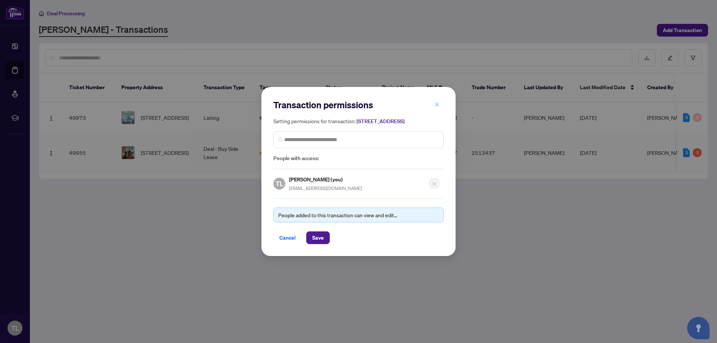 The width and height of the screenshot is (717, 343). Describe the element at coordinates (318, 238) in the screenshot. I see `span: Save` at that location.